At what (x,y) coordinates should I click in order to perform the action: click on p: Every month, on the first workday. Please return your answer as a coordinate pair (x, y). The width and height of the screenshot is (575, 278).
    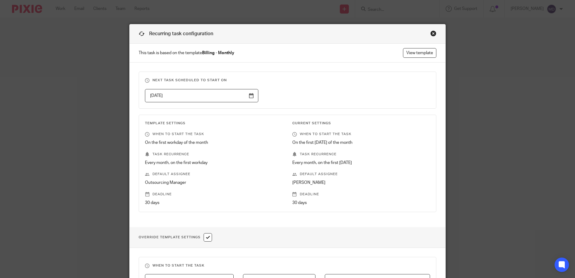
    Looking at the image, I should click on (214, 163).